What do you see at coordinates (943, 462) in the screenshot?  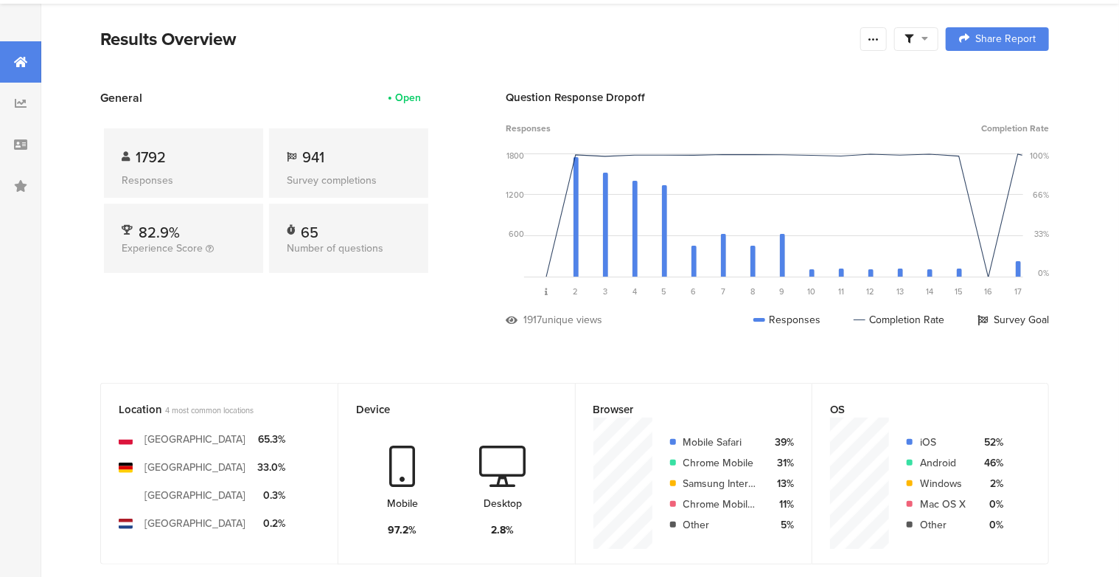 I see `div: Android` at bounding box center [943, 462].